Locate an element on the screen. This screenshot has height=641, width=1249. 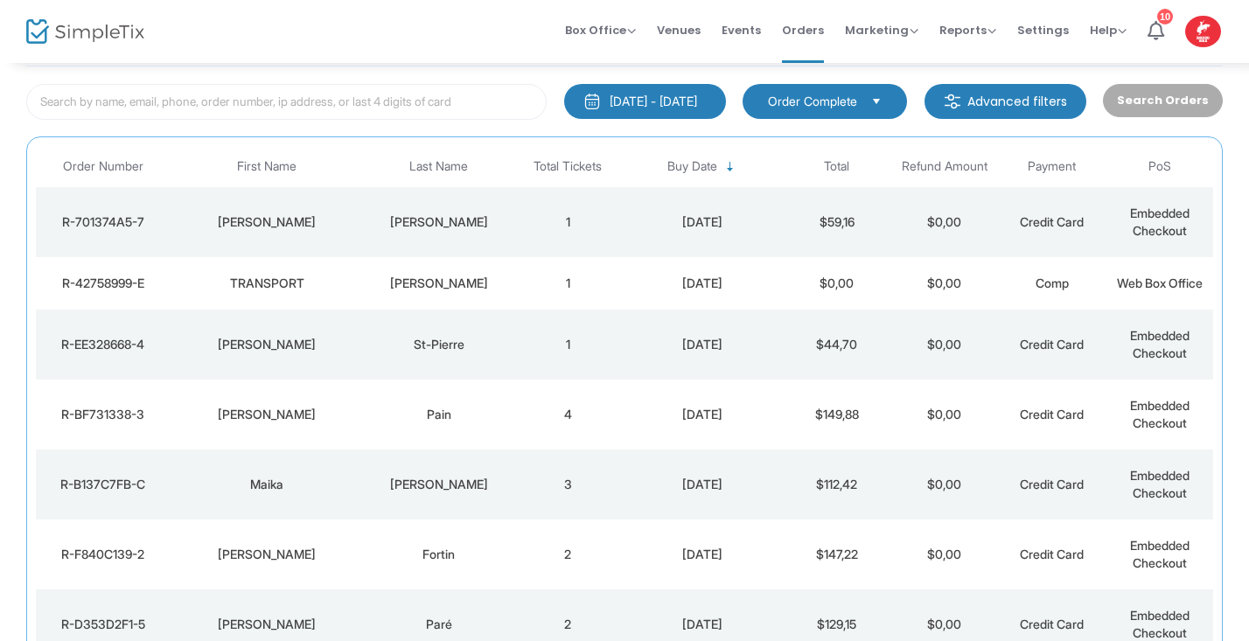
span: Orders is located at coordinates (803, 30).